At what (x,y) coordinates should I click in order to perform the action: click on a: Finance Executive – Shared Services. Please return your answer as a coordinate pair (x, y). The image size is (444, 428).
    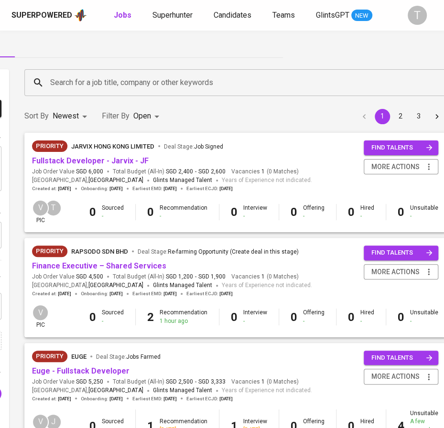
    Looking at the image, I should click on (99, 266).